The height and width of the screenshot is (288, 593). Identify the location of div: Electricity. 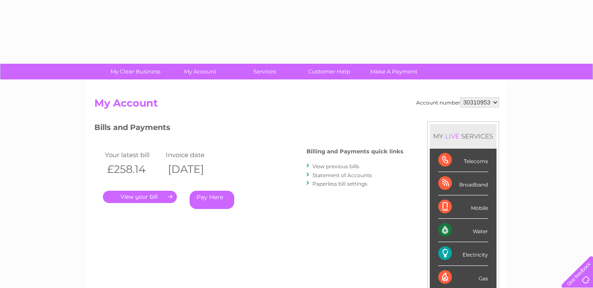
(463, 254).